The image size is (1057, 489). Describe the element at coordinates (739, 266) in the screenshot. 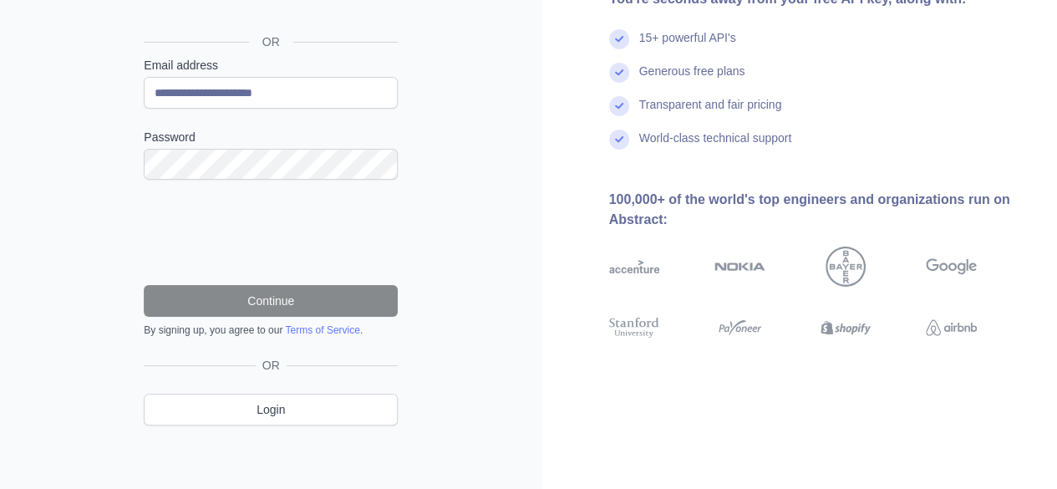

I see `img: nokia` at that location.